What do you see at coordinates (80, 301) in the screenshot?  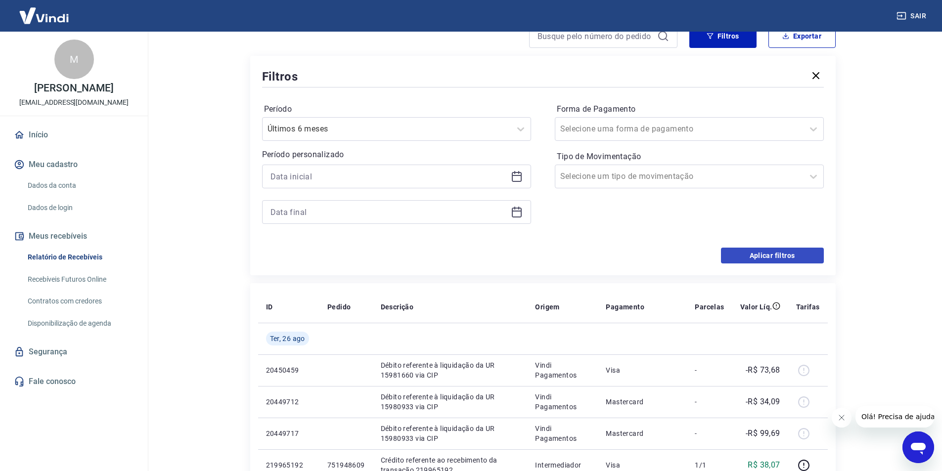 I see `a: Contratos com credores` at bounding box center [80, 301].